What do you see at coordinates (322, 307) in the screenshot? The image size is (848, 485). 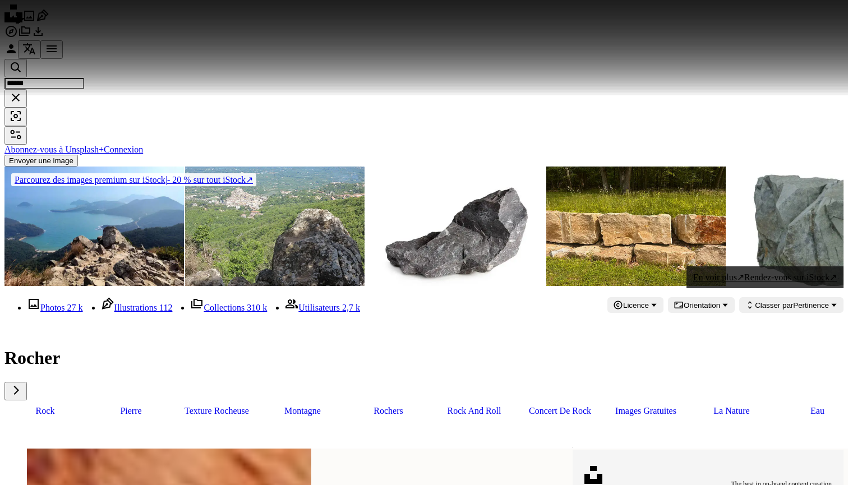 I see `a: Utilisateurs 2,7 k` at bounding box center [322, 307].